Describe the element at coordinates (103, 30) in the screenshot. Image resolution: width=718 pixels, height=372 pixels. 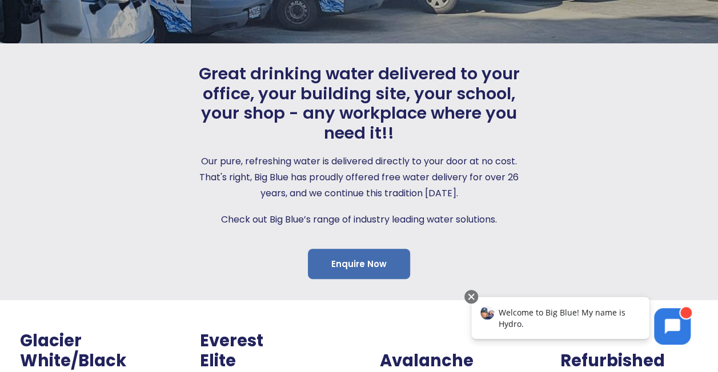
I see `span: Welcome to Big Blue! My name is Hydro.` at that location.